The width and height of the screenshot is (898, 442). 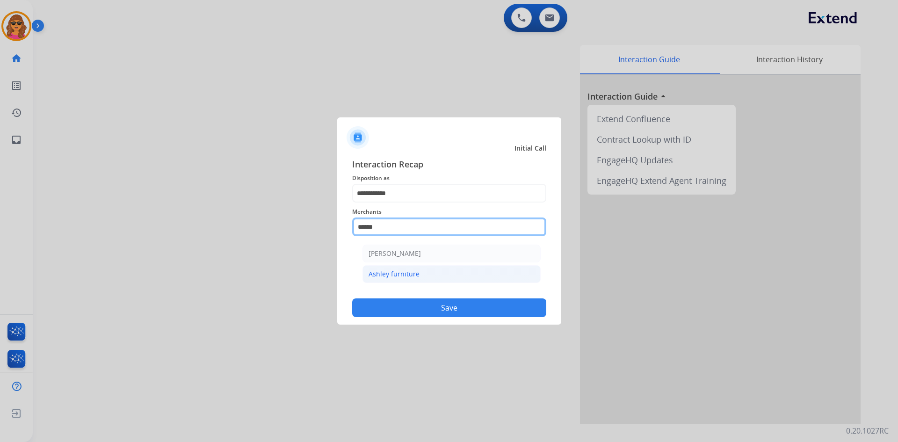 I want to click on span: Interaction Recap, so click(x=449, y=165).